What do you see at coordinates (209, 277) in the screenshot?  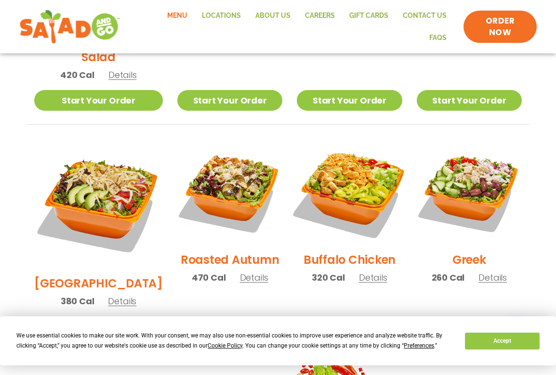 I see `span: 470 Cal` at bounding box center [209, 277].